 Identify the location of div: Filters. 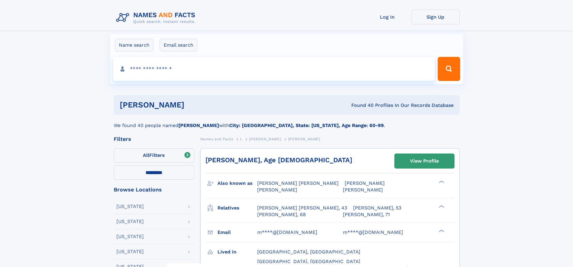
(154, 139).